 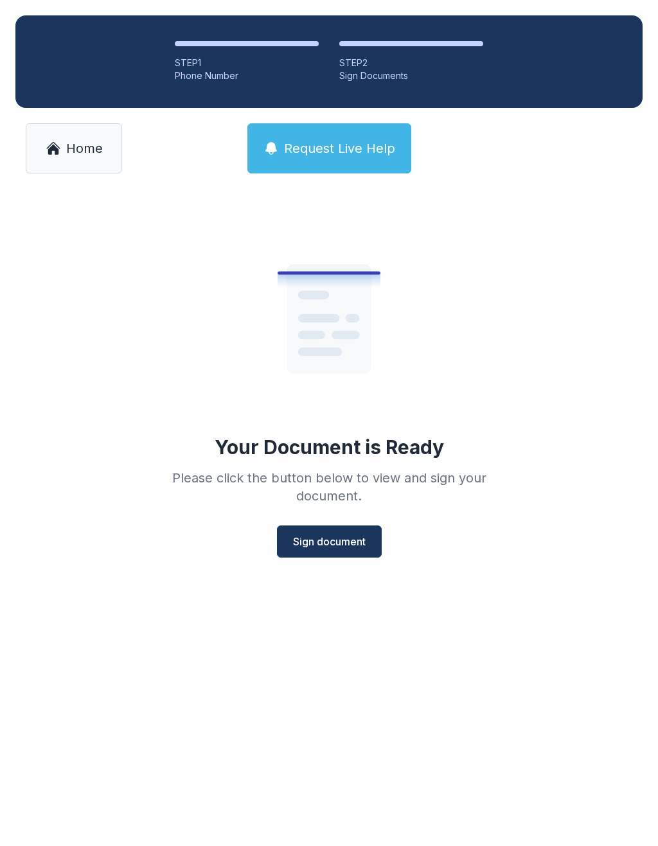 What do you see at coordinates (329, 487) in the screenshot?
I see `div: Please click the button below to view and sign your document.` at bounding box center [329, 487].